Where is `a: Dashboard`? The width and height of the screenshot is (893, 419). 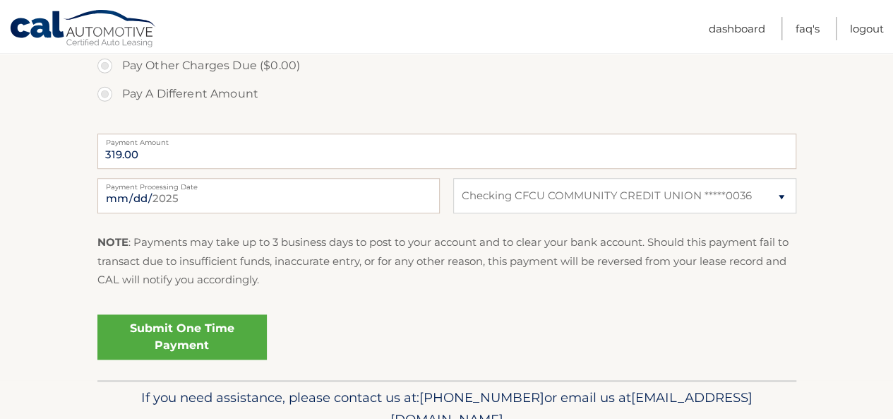 a: Dashboard is located at coordinates (737, 28).